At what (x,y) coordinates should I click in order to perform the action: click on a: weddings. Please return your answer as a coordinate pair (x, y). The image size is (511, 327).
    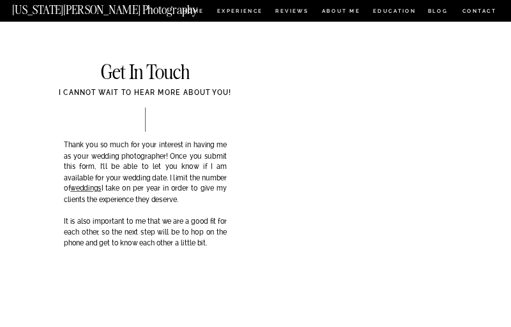
    Looking at the image, I should click on (86, 189).